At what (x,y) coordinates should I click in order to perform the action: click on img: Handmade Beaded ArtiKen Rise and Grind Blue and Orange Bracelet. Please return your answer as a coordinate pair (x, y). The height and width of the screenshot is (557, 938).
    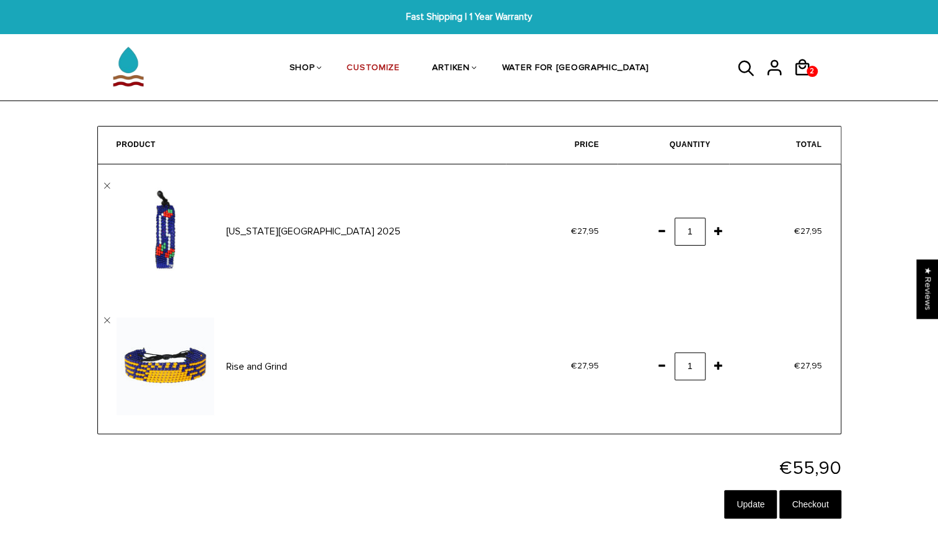
    Looking at the image, I should click on (165, 366).